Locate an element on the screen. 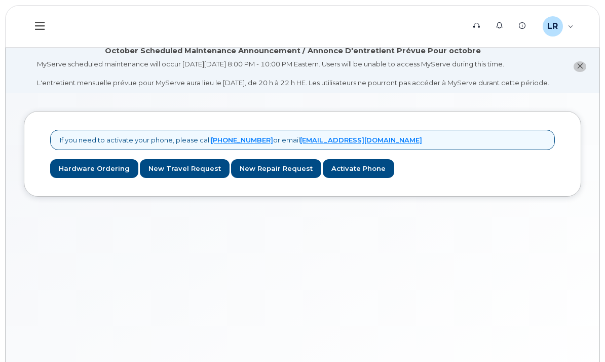 This screenshot has height=362, width=605. a: Activate Phone is located at coordinates (358, 168).